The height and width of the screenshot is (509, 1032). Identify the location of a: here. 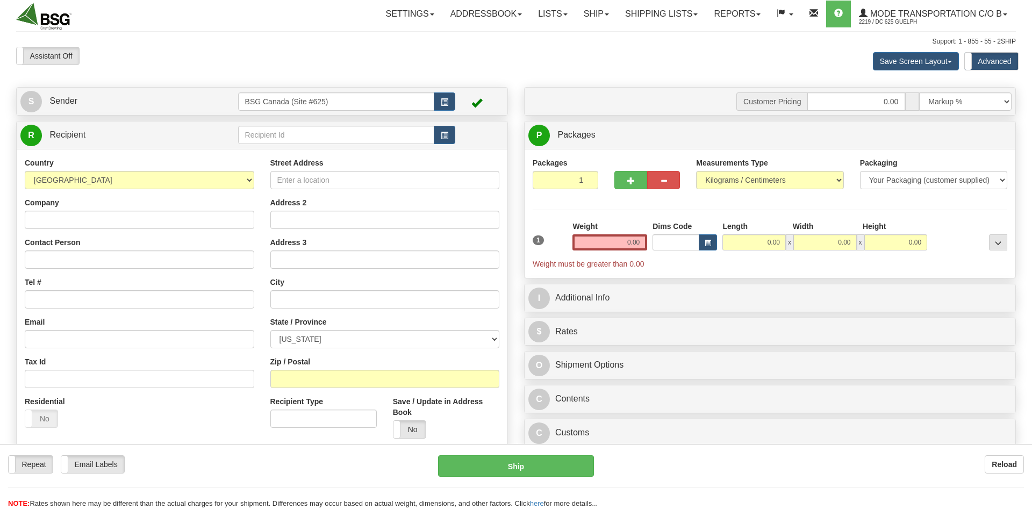
(537, 503).